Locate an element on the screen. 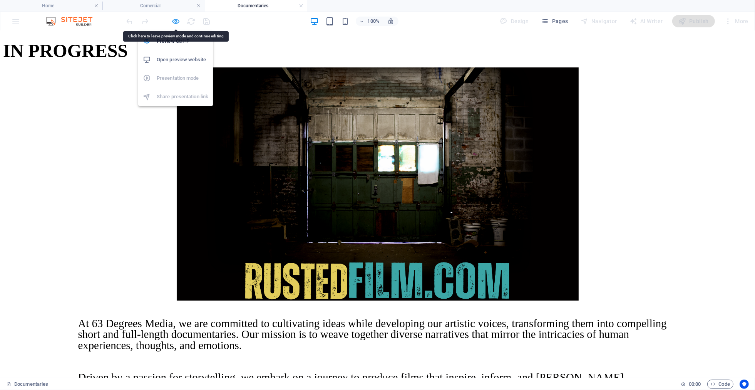  h6: 100% is located at coordinates (373, 21).